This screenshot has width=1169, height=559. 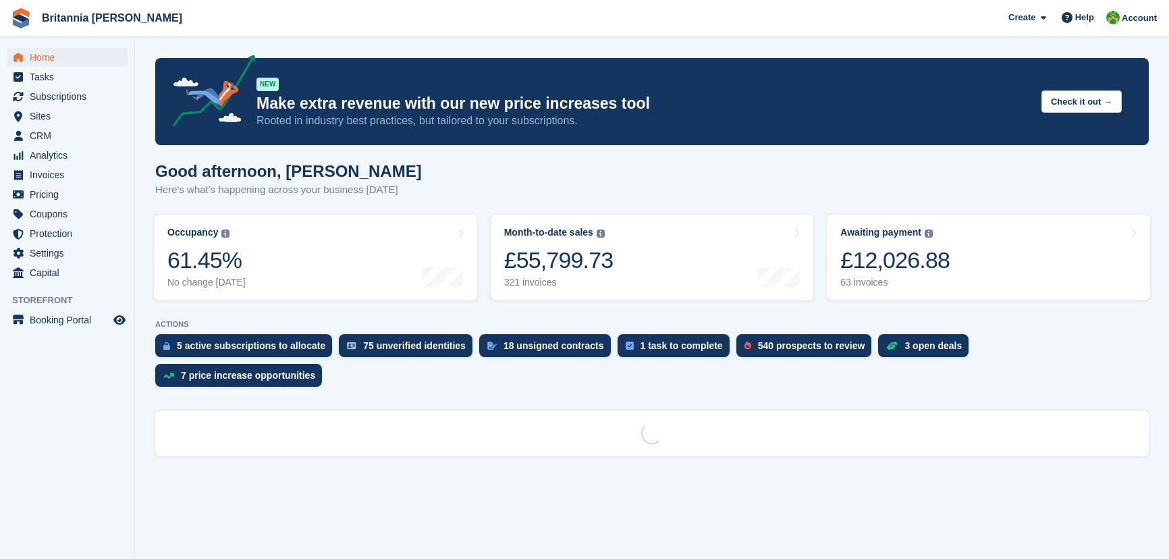 What do you see at coordinates (409, 349) in the screenshot?
I see `a: 75 unverified identities` at bounding box center [409, 349].